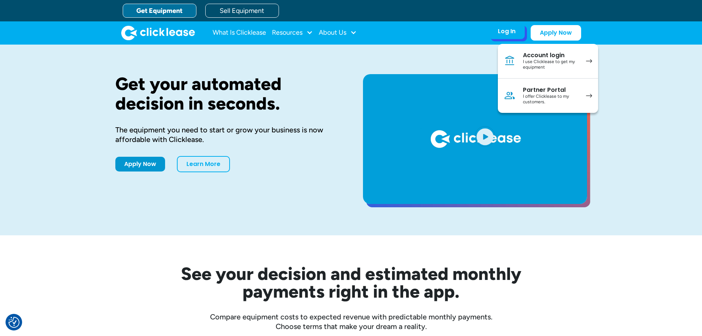 This screenshot has width=702, height=336. I want to click on a: Sell Equipment, so click(242, 11).